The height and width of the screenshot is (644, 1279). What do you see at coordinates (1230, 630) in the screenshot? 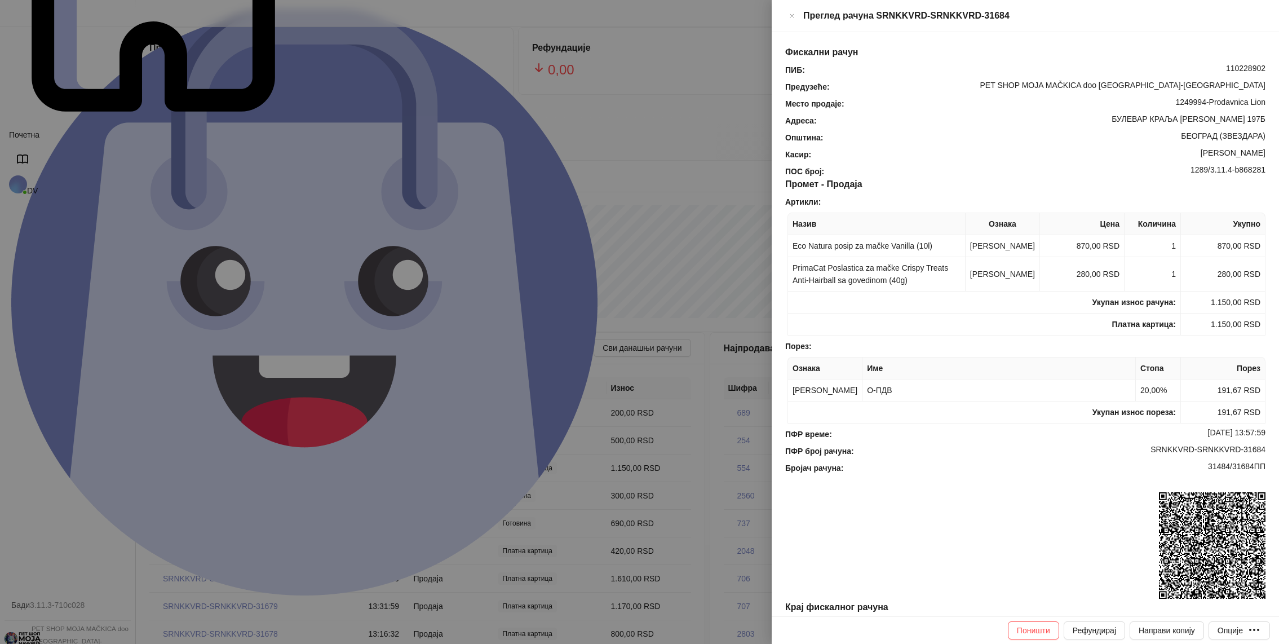
I see `div: Опције` at bounding box center [1230, 630].